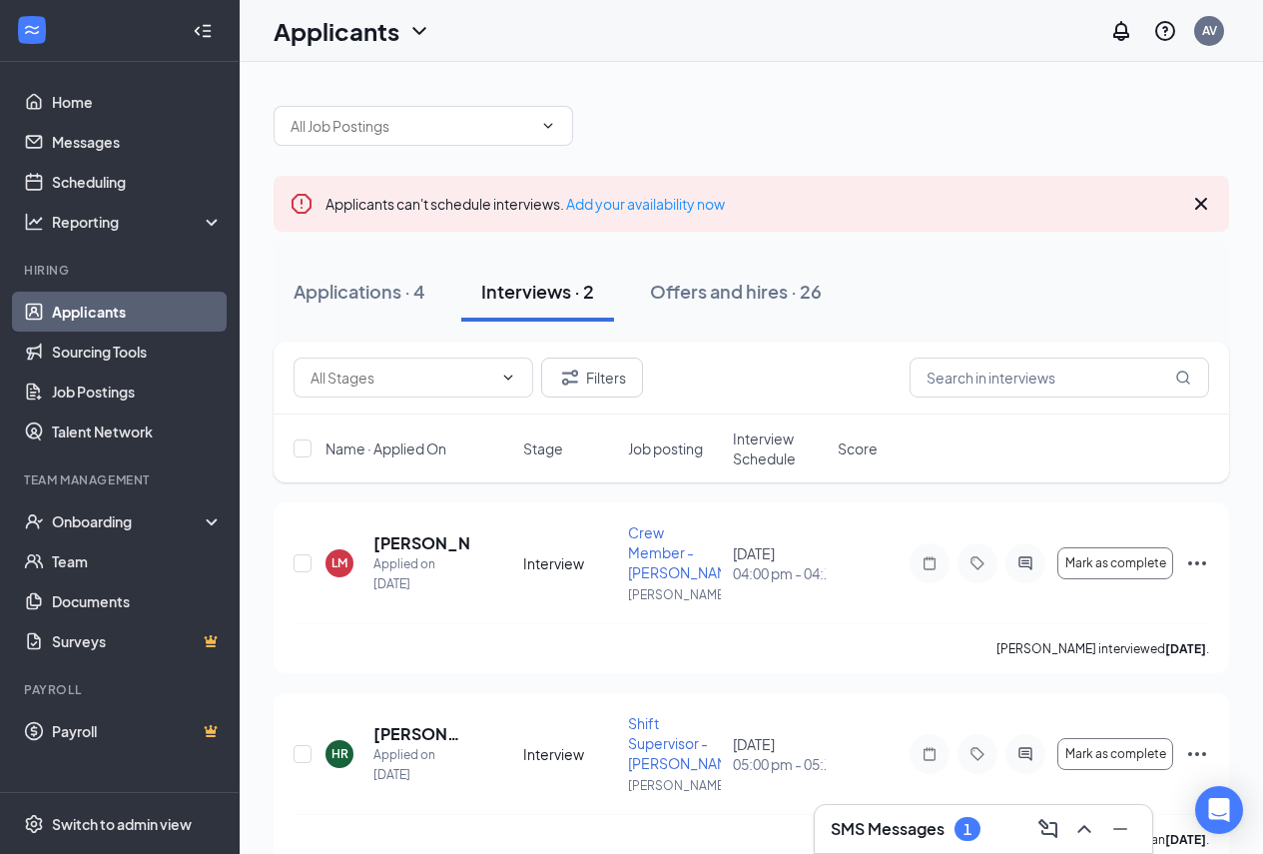 This screenshot has height=854, width=1263. I want to click on svg: UserCheck, so click(34, 521).